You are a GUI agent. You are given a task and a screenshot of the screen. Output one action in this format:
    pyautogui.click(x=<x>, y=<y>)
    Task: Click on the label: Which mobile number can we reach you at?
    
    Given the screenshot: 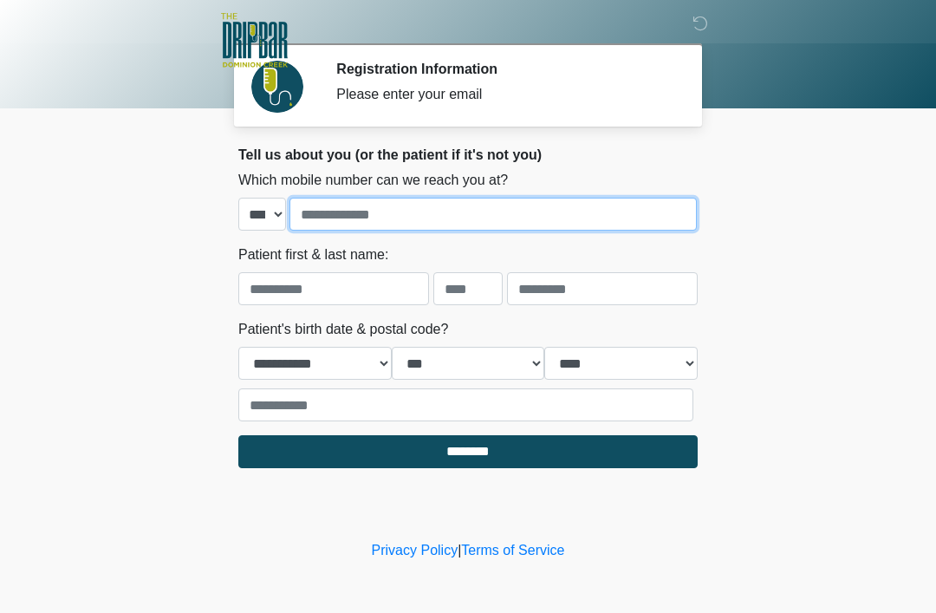 What is the action you would take?
    pyautogui.click(x=373, y=180)
    